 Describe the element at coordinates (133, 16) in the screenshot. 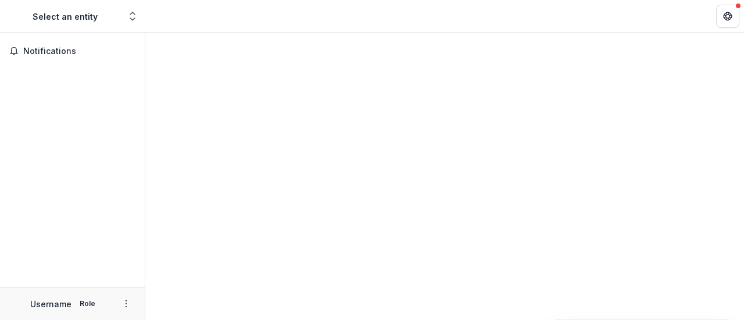

I see `button: Open entity switcher` at that location.